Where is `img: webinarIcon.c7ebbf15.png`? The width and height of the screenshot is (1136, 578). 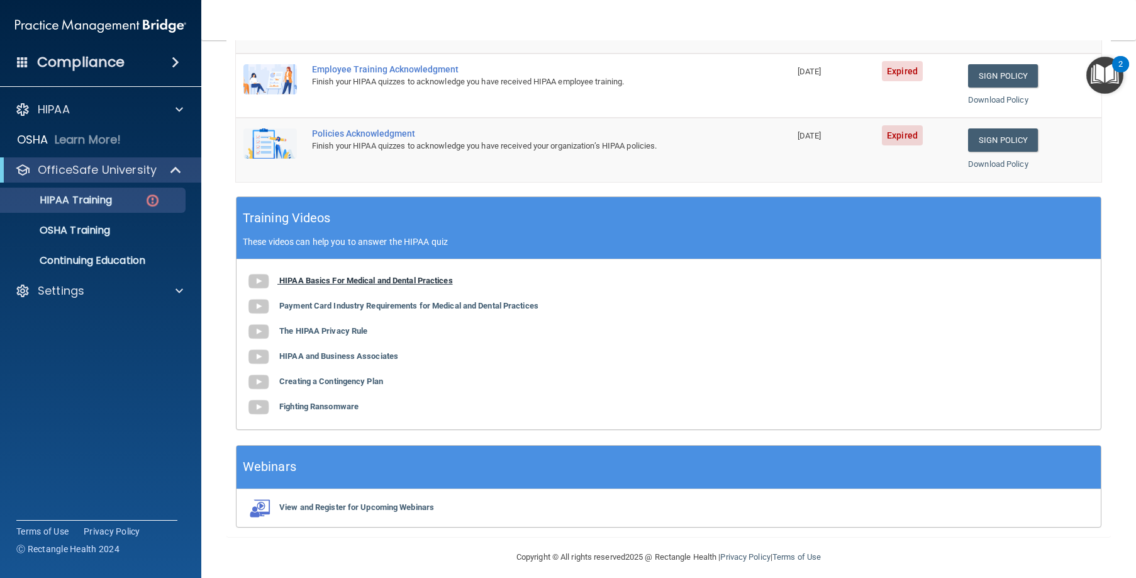 img: webinarIcon.c7ebbf15.png is located at coordinates (259, 508).